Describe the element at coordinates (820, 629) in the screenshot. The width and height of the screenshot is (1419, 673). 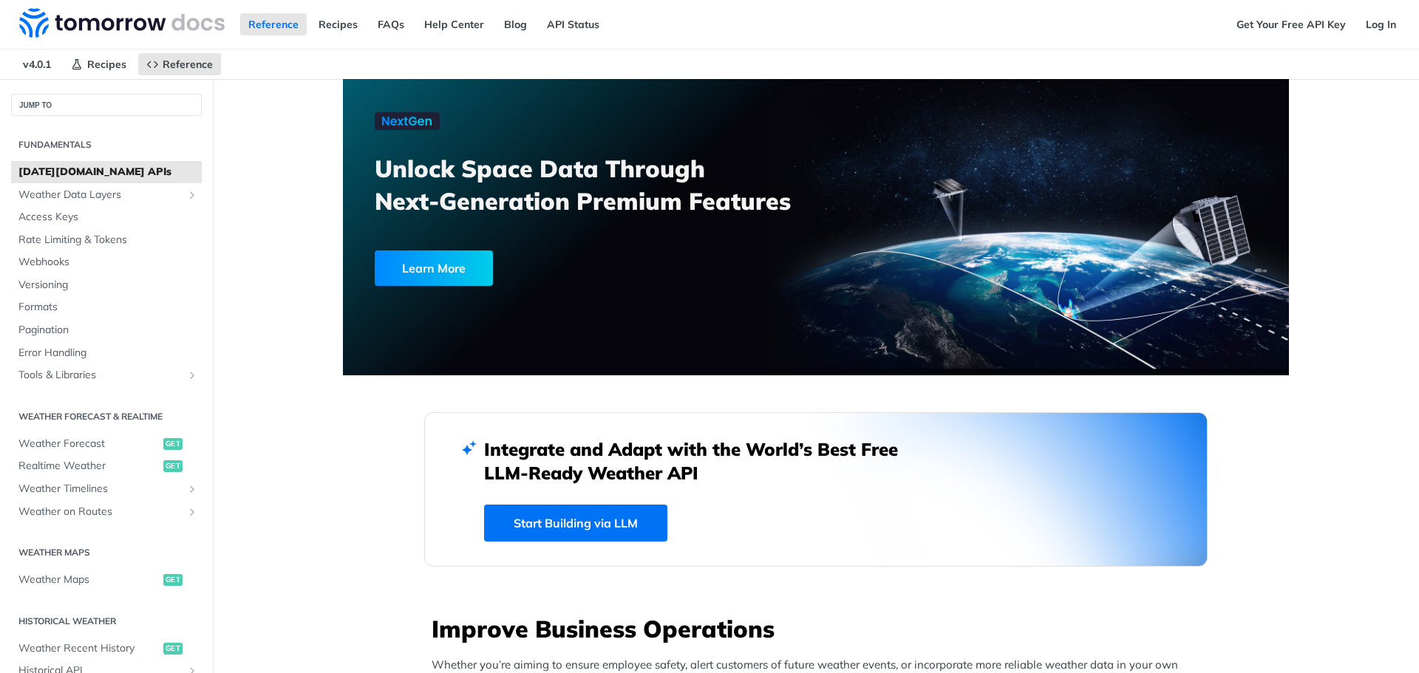
I see `h3: Improve Business Operations` at that location.